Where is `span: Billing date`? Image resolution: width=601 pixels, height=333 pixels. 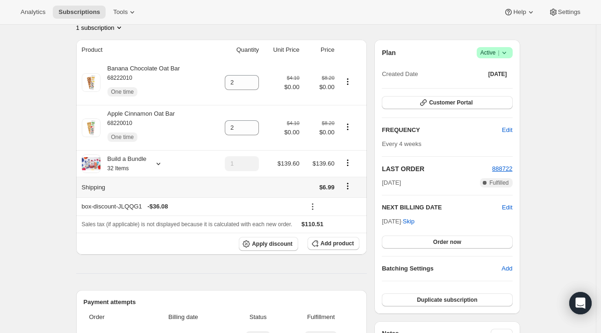
span: Billing date is located at coordinates (183, 318).